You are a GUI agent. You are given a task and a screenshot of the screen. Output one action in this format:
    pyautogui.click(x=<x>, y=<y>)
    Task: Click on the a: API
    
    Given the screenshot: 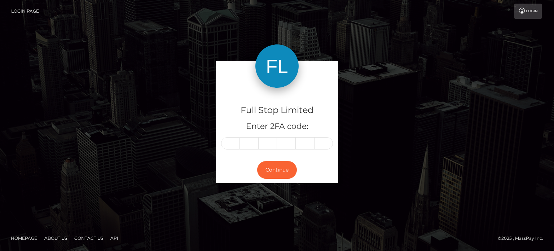 What is the action you would take?
    pyautogui.click(x=114, y=238)
    